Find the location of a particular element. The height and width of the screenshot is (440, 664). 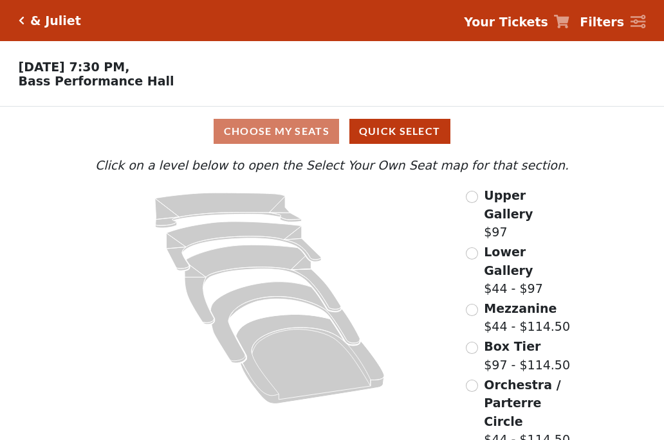

path: Lower Gallery - Seats Available: 78 is located at coordinates (244, 246).